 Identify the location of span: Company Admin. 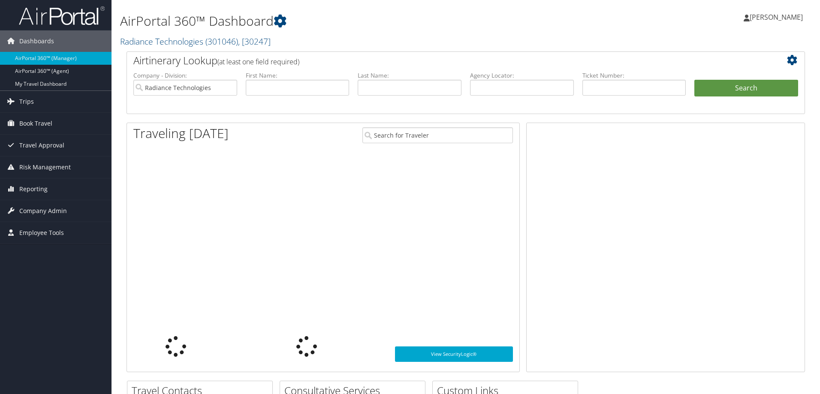
(43, 211).